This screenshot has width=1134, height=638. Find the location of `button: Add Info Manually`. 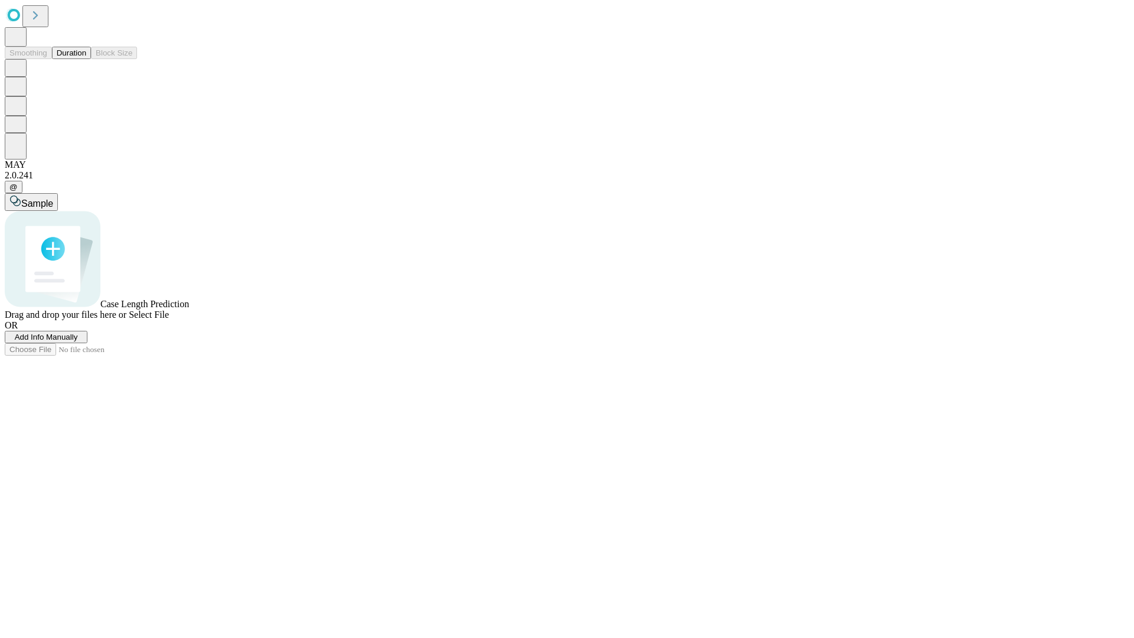

button: Add Info Manually is located at coordinates (46, 337).